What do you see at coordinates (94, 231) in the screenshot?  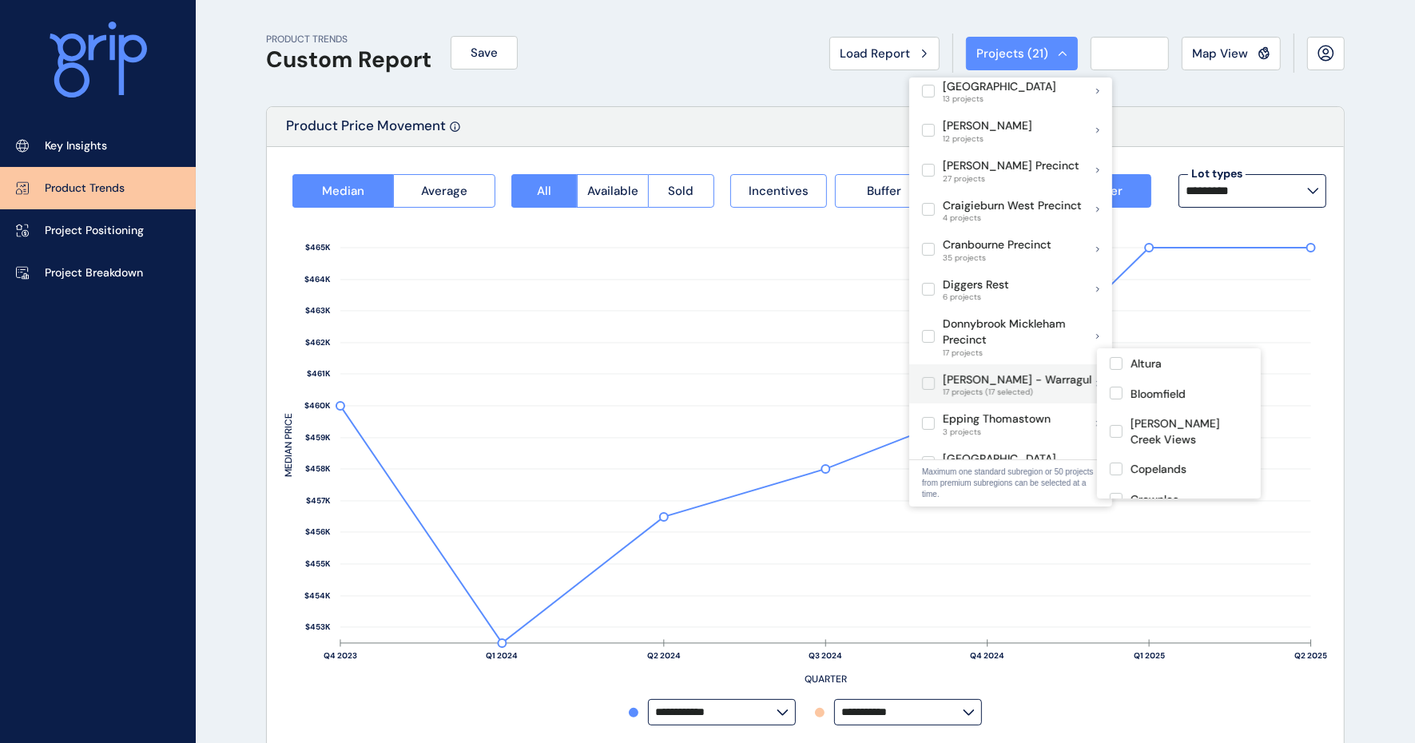 I see `p: Project Positioning` at bounding box center [94, 231].